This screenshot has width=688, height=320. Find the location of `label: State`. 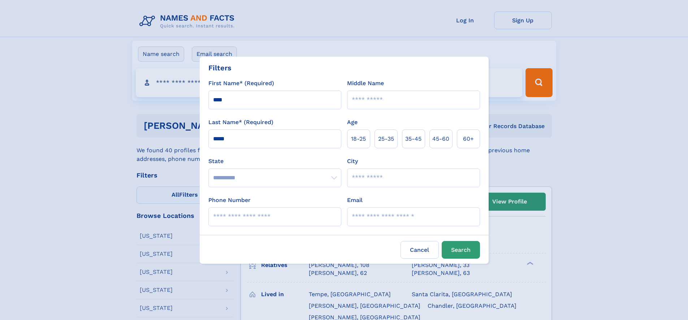

label: State is located at coordinates (275, 161).